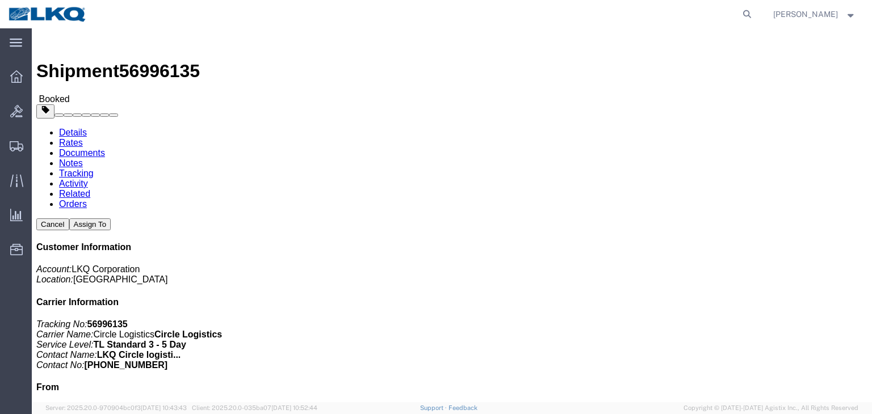  I want to click on a: Support, so click(434, 408).